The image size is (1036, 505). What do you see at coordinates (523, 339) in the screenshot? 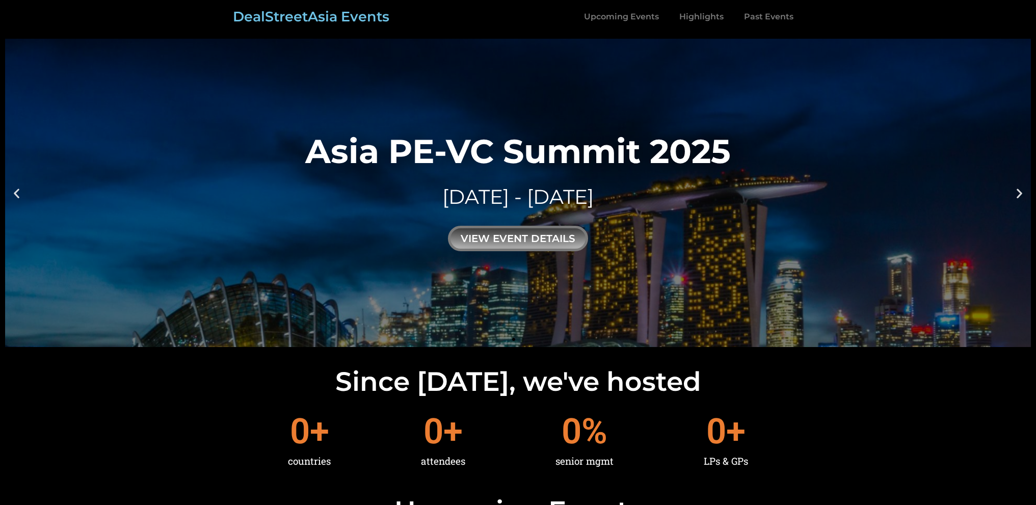
I see `span: Go to slide 2` at bounding box center [523, 339].